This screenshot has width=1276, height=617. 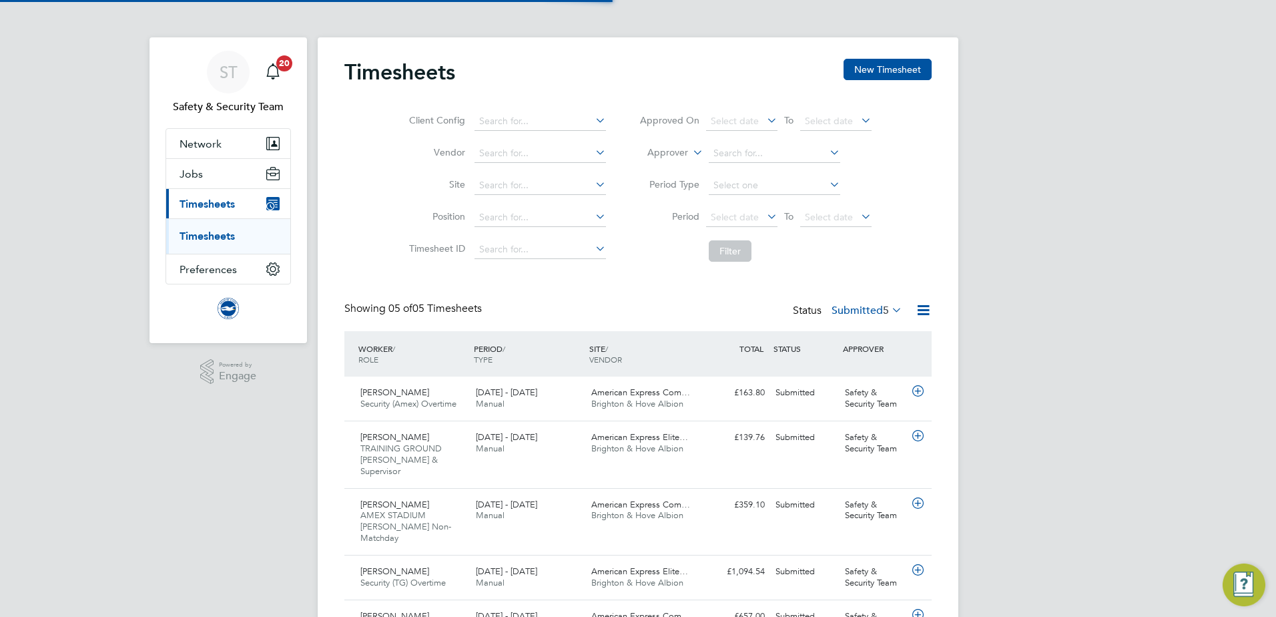 I want to click on label: Client Config, so click(x=435, y=120).